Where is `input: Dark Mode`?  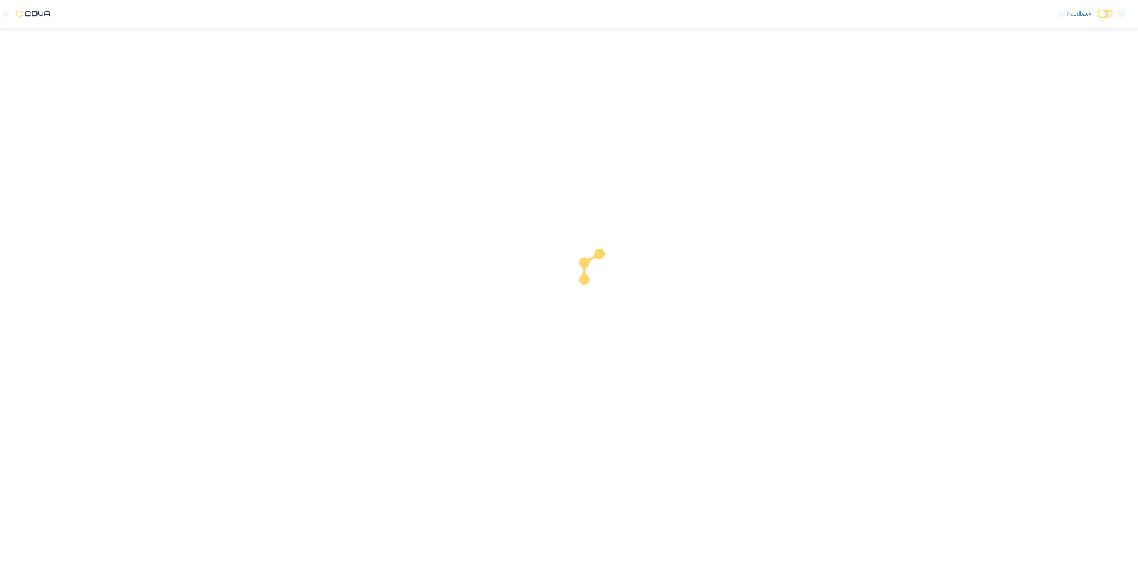 input: Dark Mode is located at coordinates (1106, 14).